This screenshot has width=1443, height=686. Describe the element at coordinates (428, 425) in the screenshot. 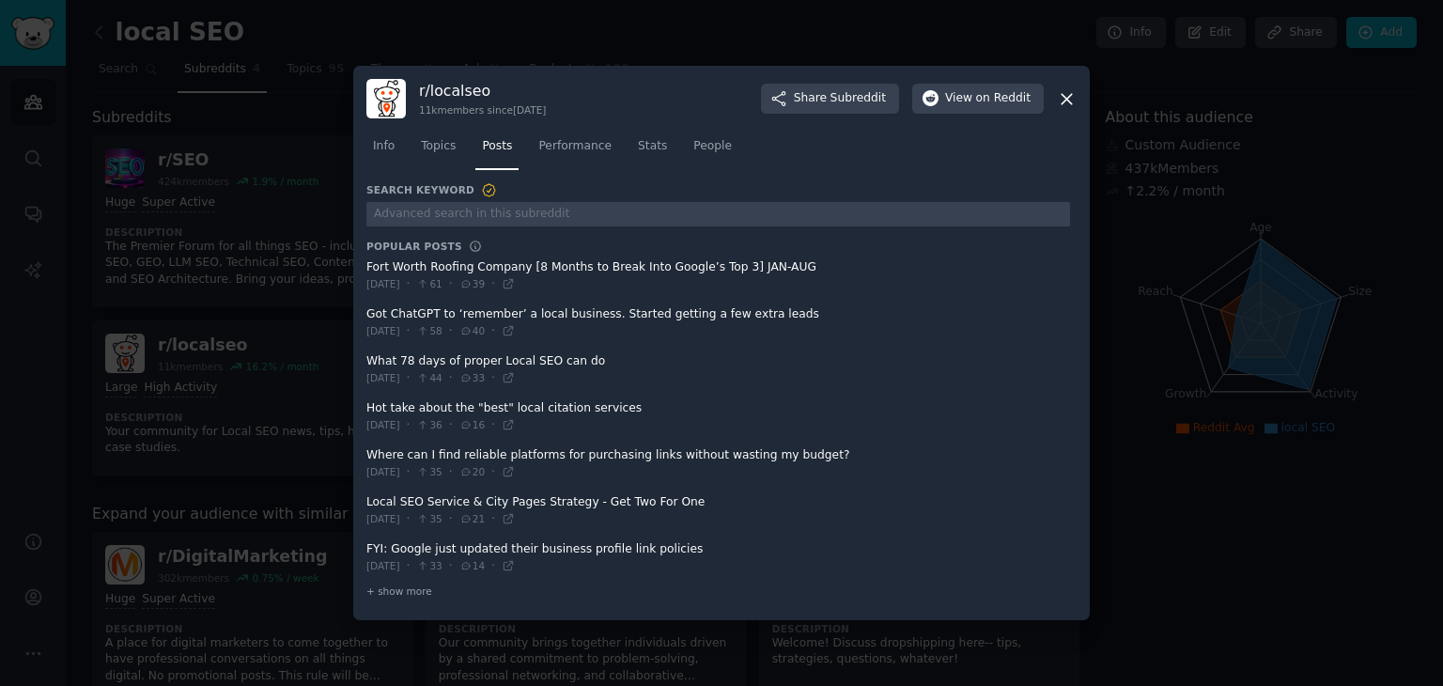

I see `span: 36` at that location.